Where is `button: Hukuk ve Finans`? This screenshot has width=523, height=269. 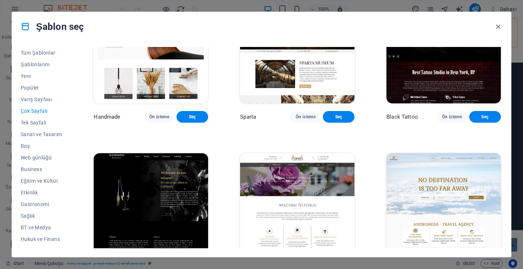
button: Hukuk ve Finans is located at coordinates (41, 239).